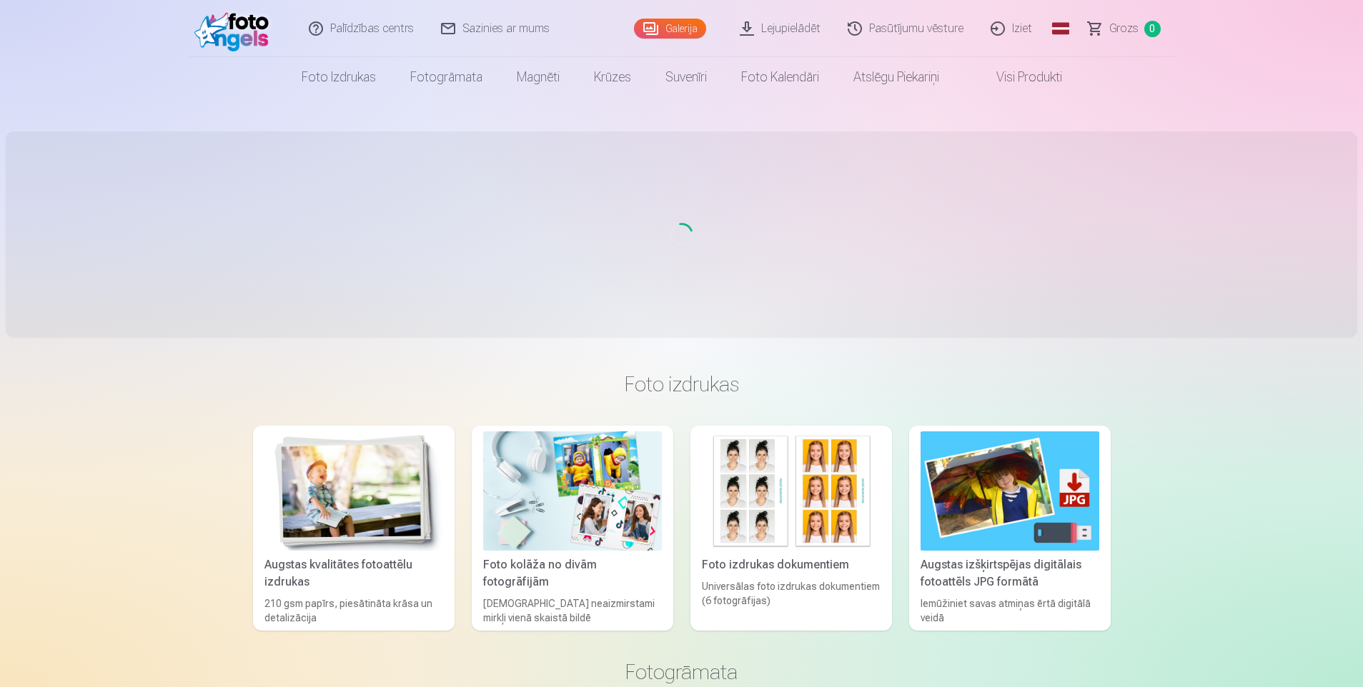 The width and height of the screenshot is (1363, 687). Describe the element at coordinates (1010, 491) in the screenshot. I see `img: Augstas izšķirtspējas digitālais fotoattēls JPG formātā` at that location.